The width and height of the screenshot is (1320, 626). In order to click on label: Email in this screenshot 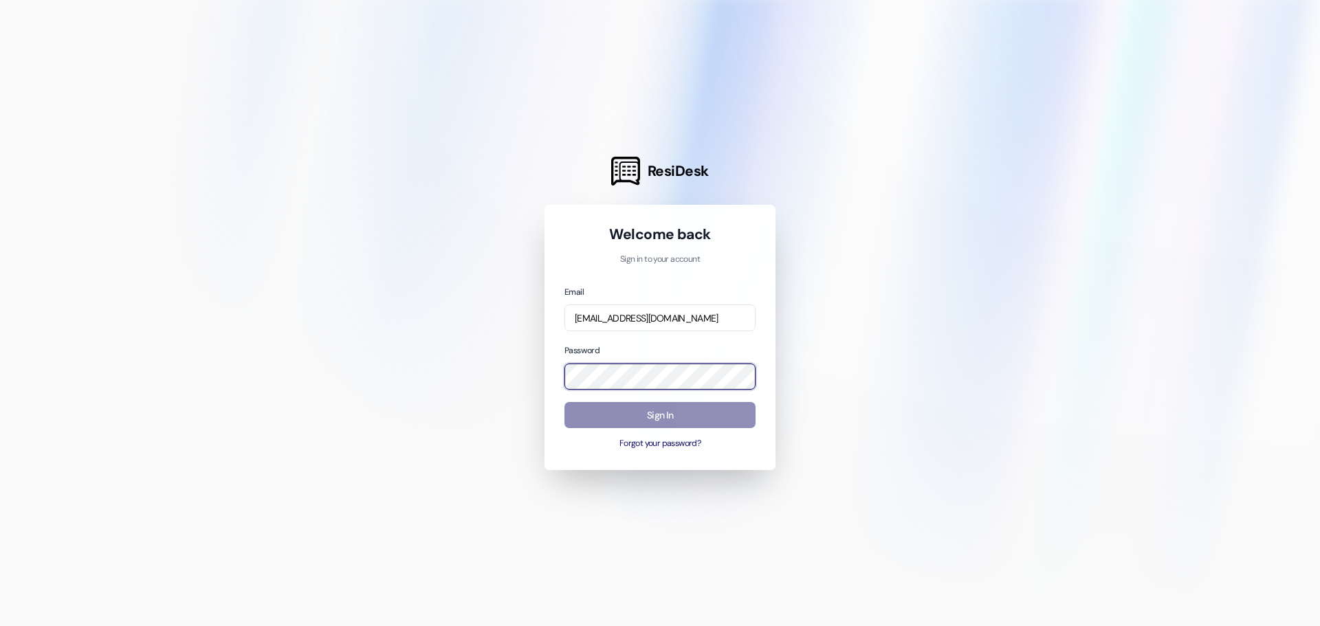, I will do `click(574, 292)`.